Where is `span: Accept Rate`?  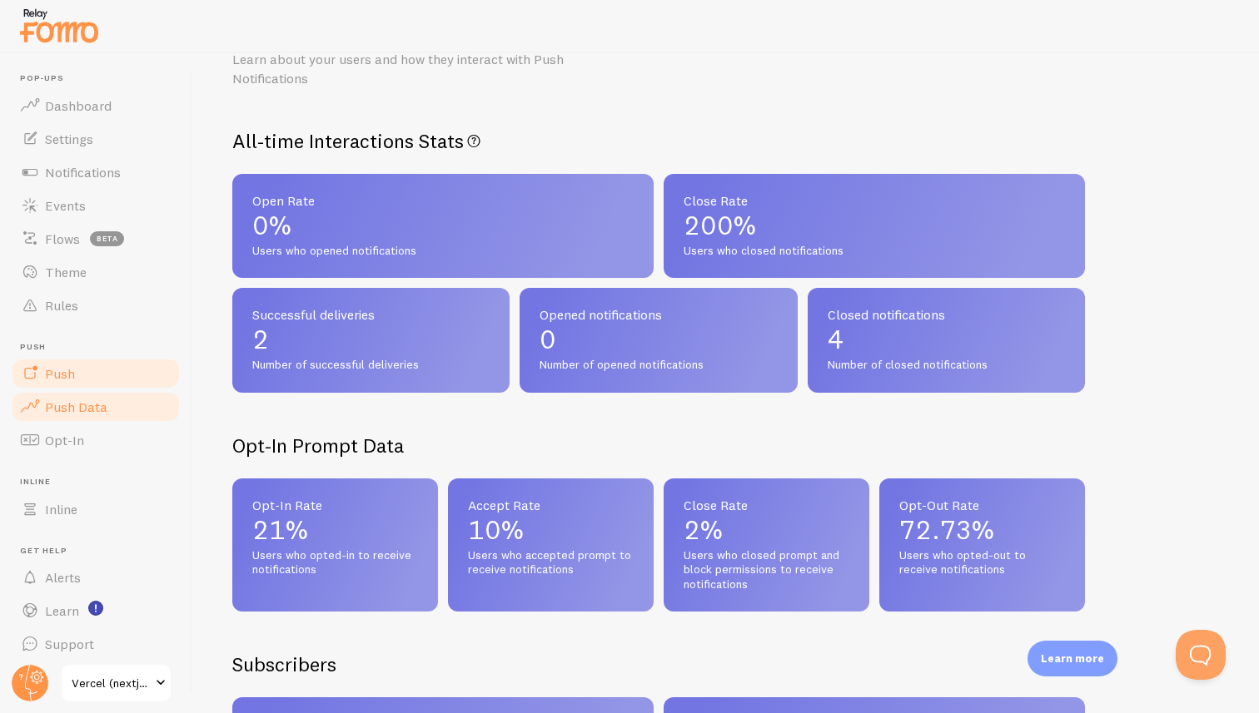
span: Accept Rate is located at coordinates (550, 505).